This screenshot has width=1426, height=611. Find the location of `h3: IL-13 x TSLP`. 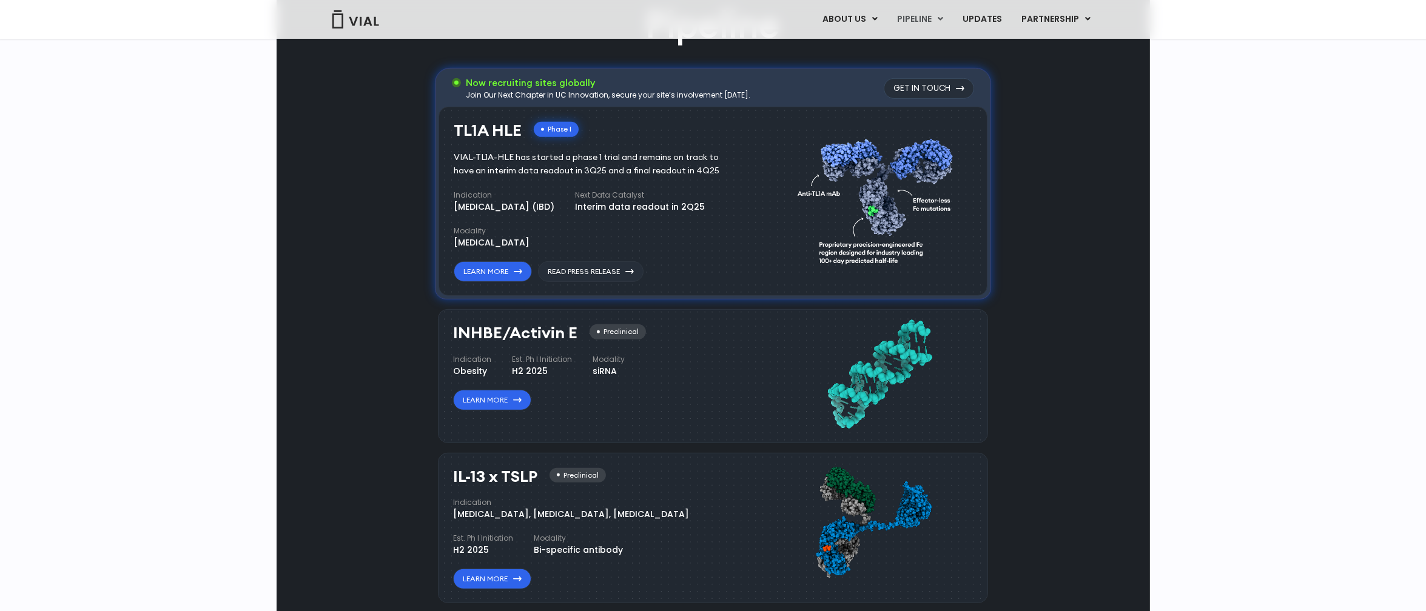

h3: IL-13 x TSLP is located at coordinates (495, 477).